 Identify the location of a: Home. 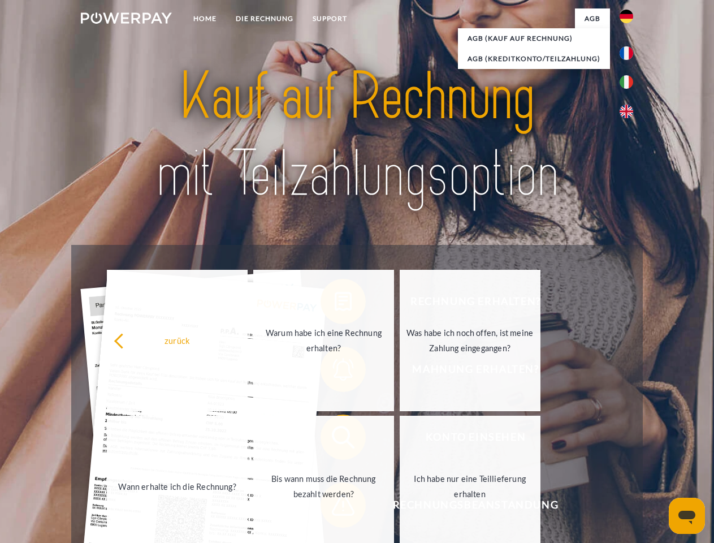
(205, 19).